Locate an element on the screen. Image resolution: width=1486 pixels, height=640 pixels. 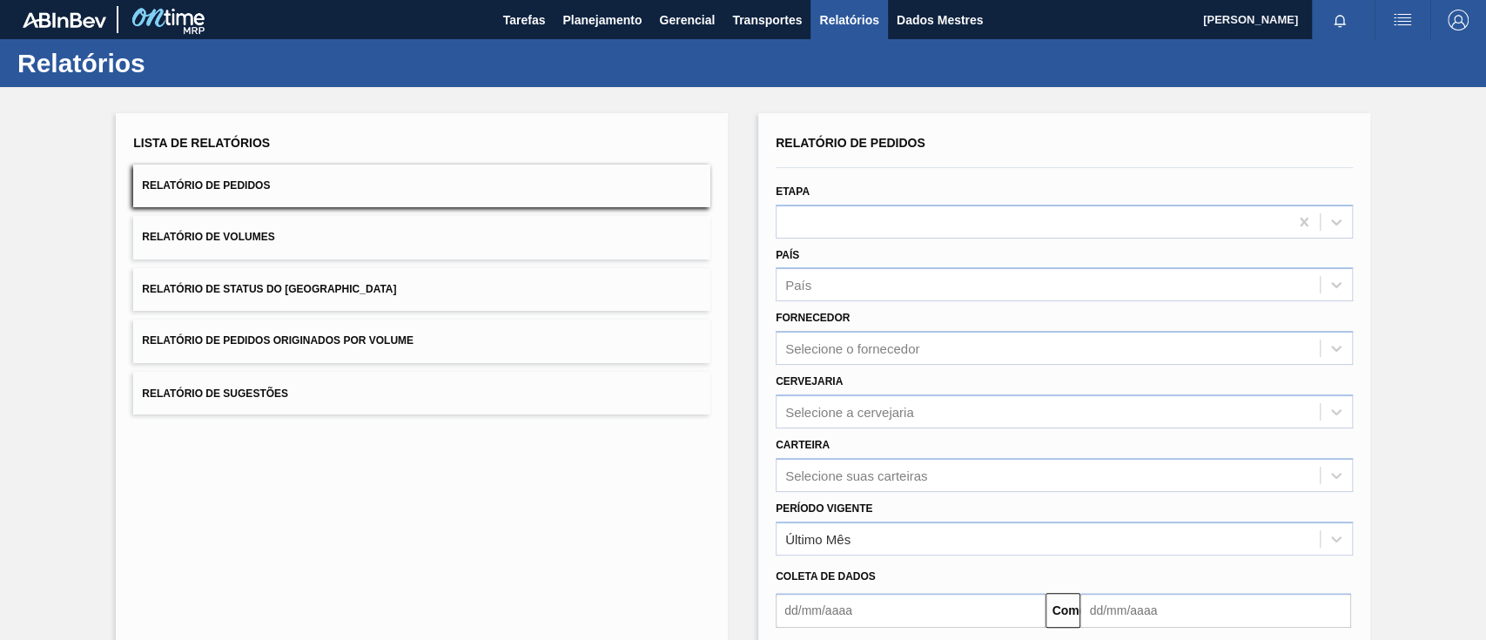
font: Lista de Relatórios is located at coordinates (201, 143).